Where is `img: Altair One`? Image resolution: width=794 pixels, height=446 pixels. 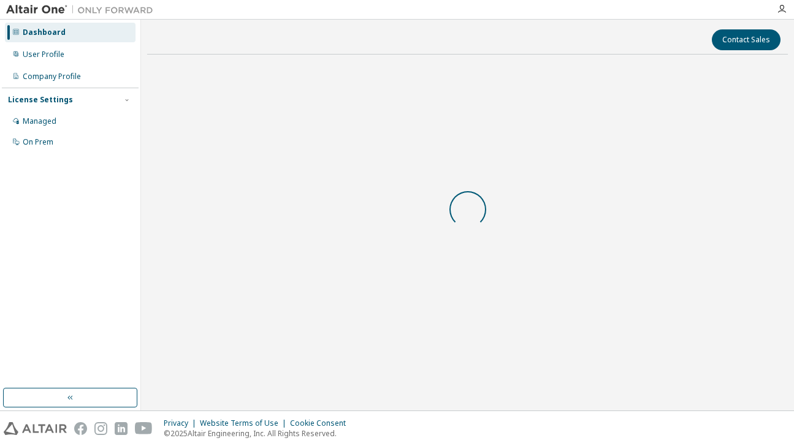
img: Altair One is located at coordinates (83, 10).